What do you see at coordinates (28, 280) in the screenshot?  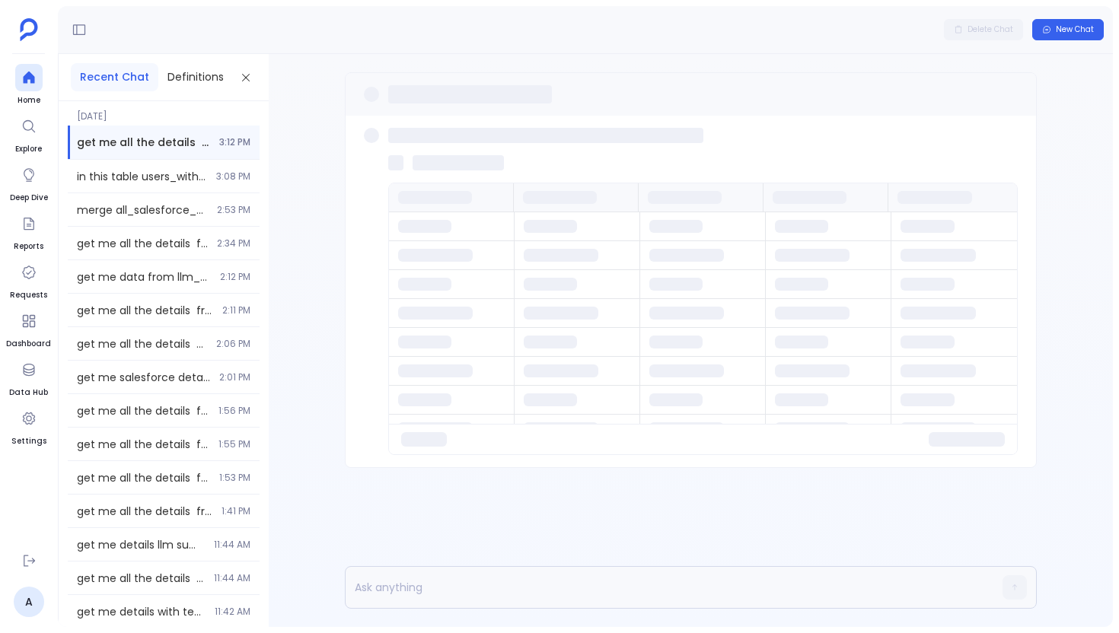 I see `a: Requests` at bounding box center [28, 280].